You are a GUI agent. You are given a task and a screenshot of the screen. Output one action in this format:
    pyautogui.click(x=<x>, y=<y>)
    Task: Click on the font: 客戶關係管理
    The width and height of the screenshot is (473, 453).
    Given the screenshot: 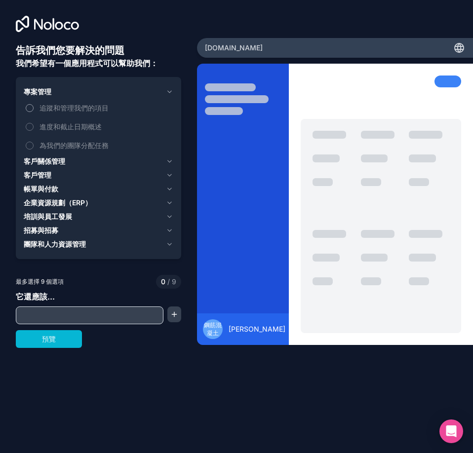 What is the action you would take?
    pyautogui.click(x=44, y=161)
    